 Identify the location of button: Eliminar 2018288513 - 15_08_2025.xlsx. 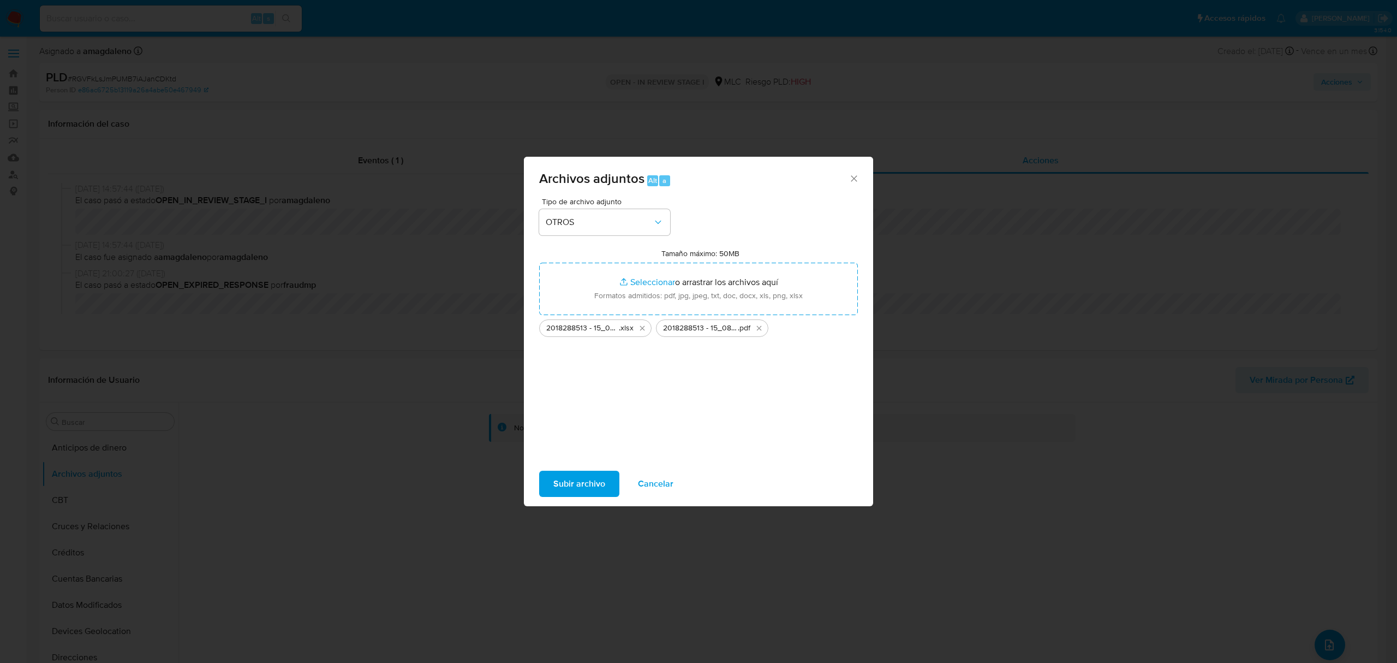
(642, 328).